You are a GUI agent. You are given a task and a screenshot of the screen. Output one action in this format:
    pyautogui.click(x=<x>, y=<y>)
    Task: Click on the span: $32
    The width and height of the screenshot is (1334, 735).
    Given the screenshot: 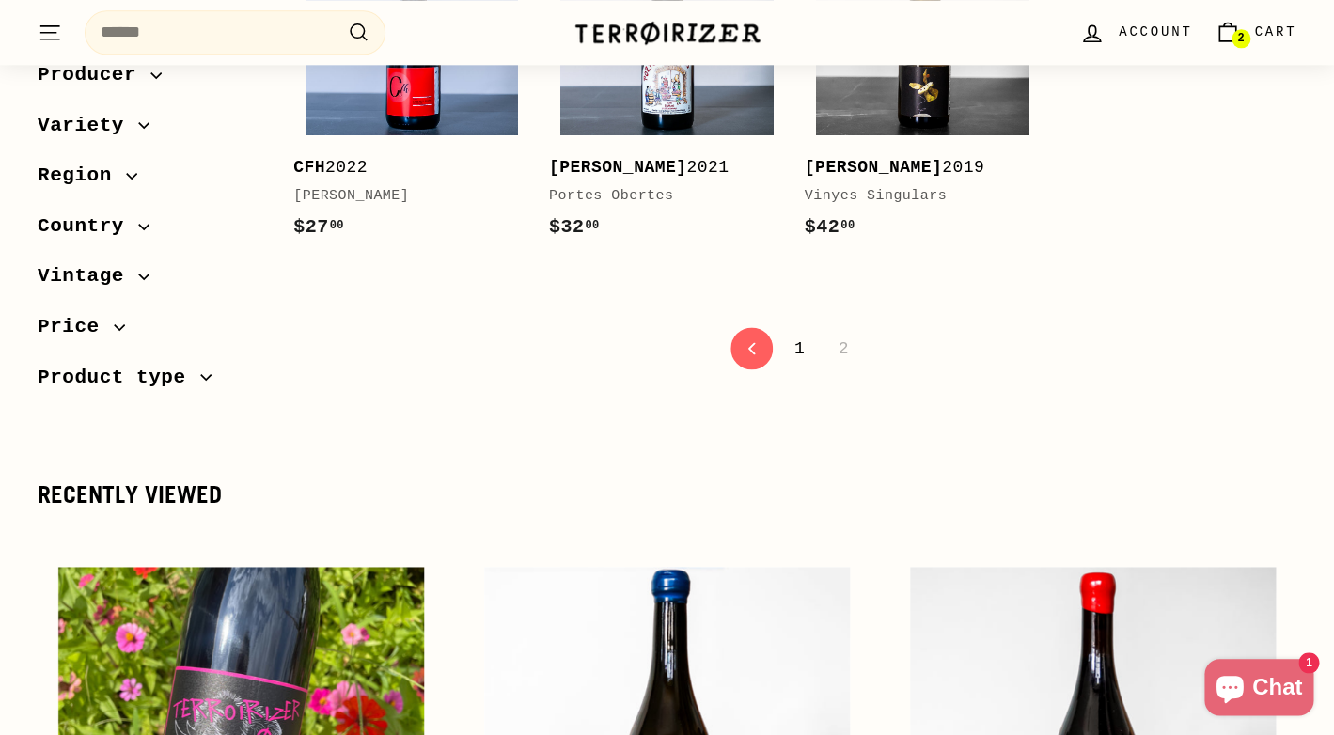 What is the action you would take?
    pyautogui.click(x=574, y=227)
    